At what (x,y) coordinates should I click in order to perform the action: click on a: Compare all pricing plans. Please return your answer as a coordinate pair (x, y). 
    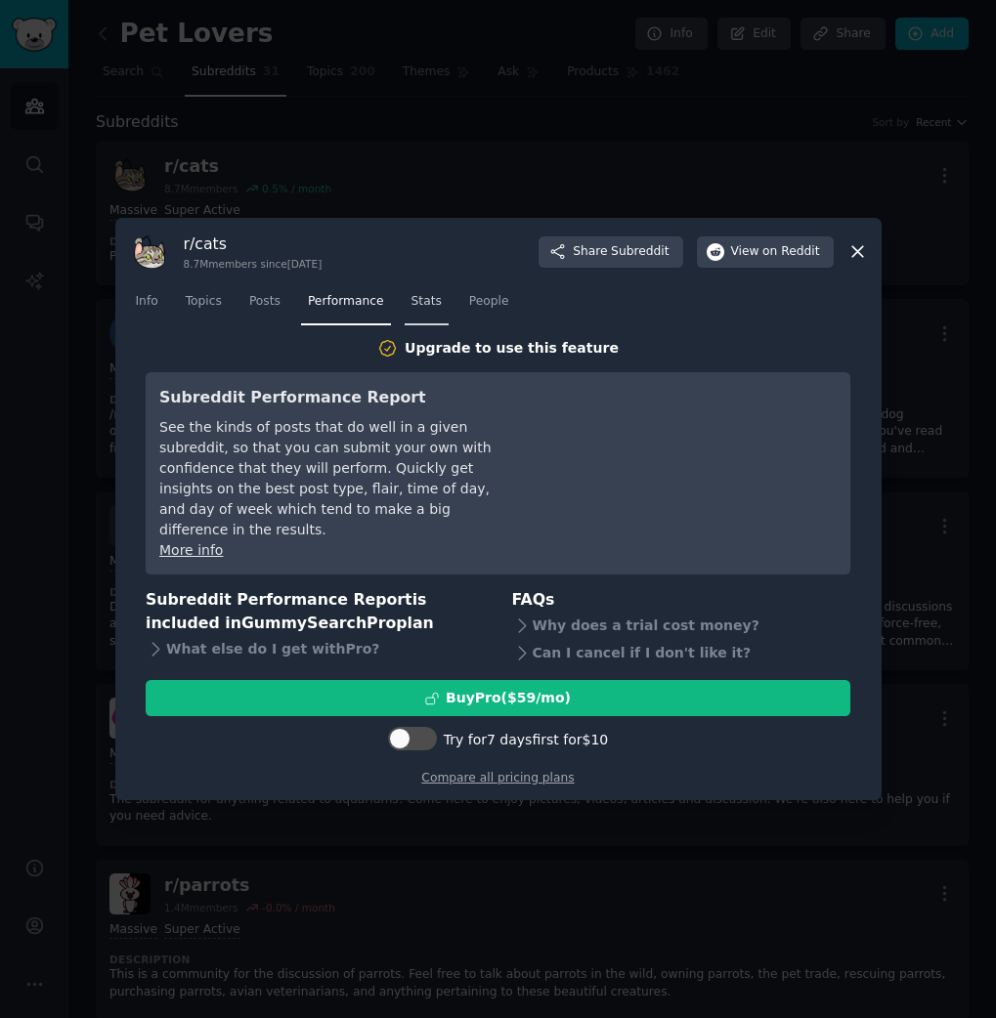
    Looking at the image, I should click on (498, 778).